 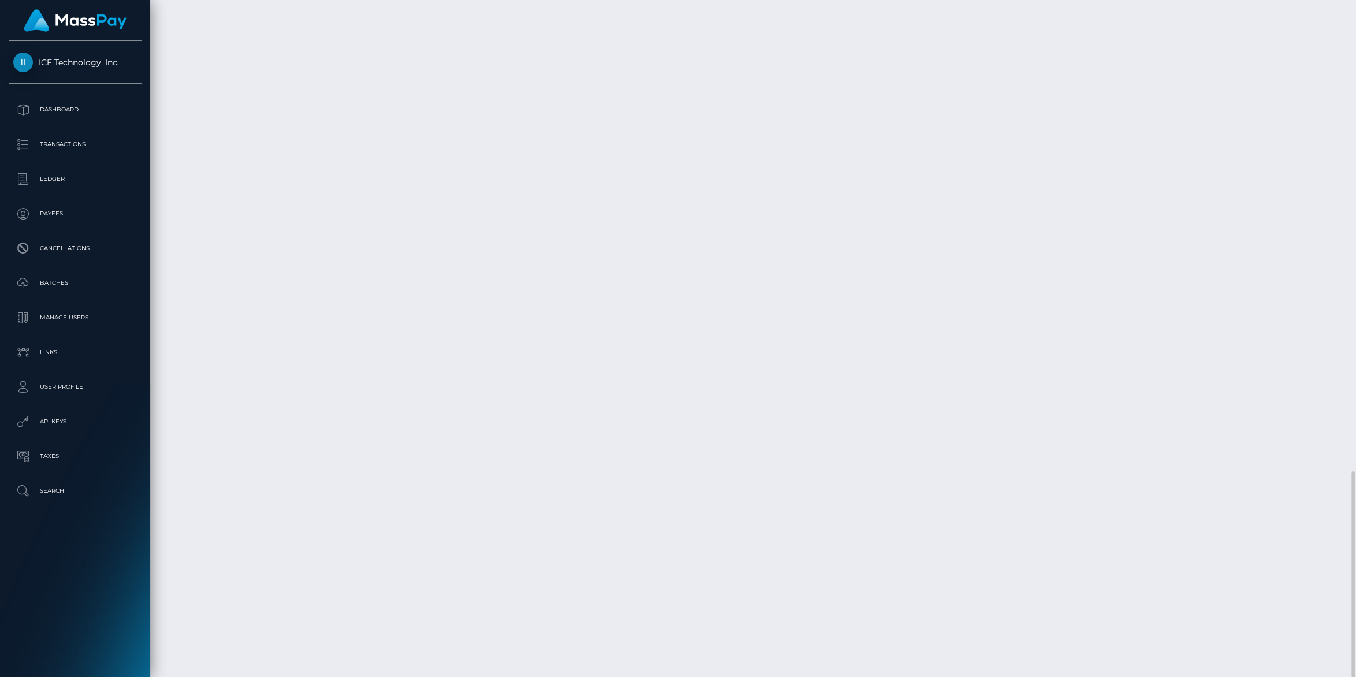 What do you see at coordinates (75, 491) in the screenshot?
I see `a: Search` at bounding box center [75, 491].